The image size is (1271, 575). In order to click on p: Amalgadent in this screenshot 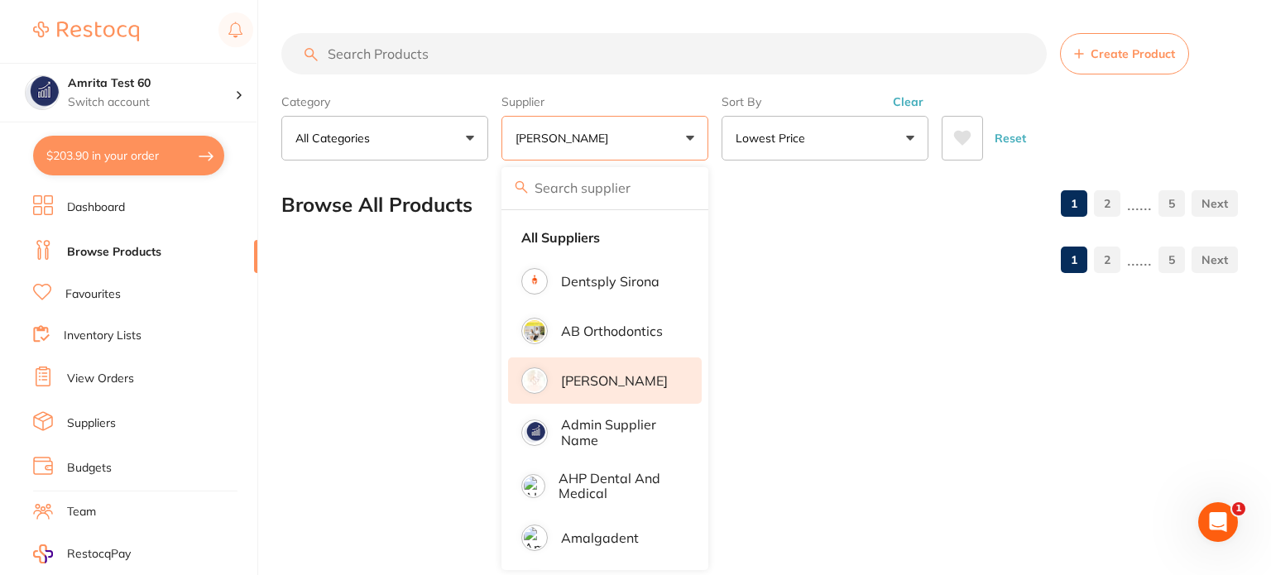, I will do `click(600, 538)`.